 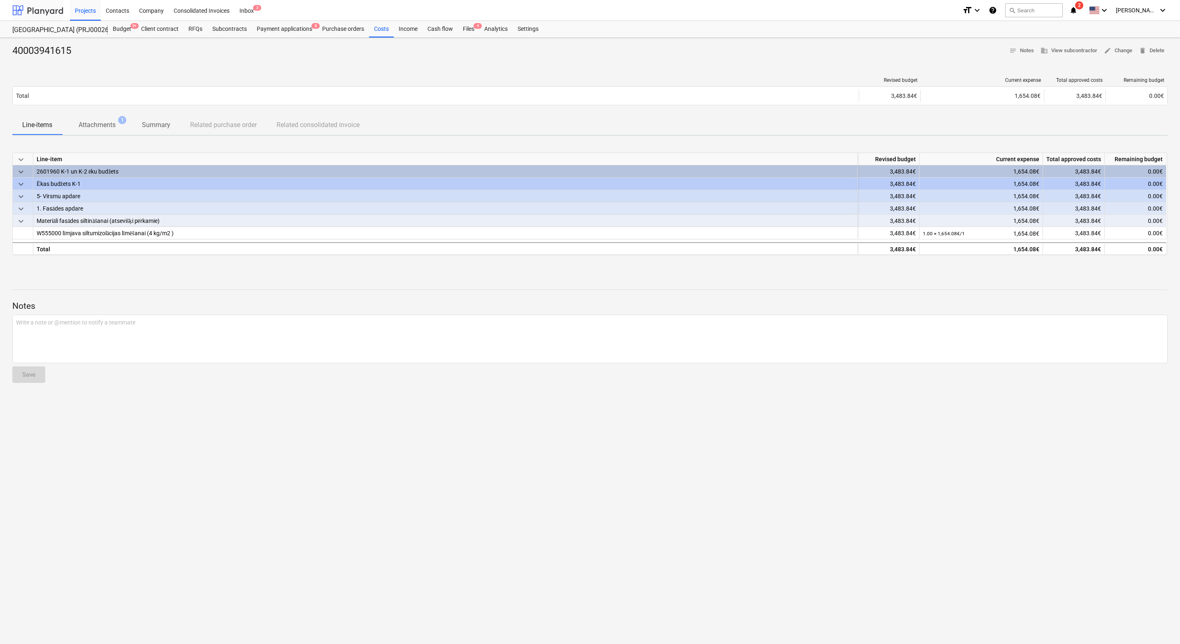 I want to click on p: Summary, so click(x=156, y=125).